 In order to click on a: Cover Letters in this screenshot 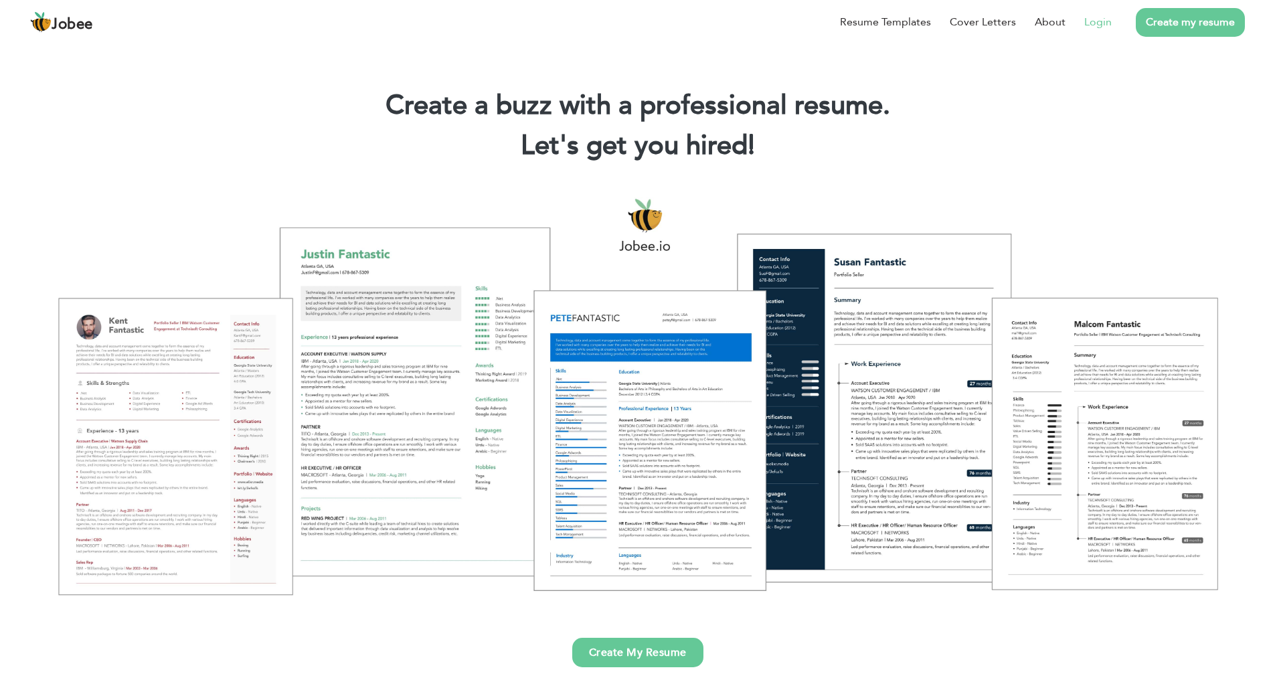, I will do `click(982, 22)`.